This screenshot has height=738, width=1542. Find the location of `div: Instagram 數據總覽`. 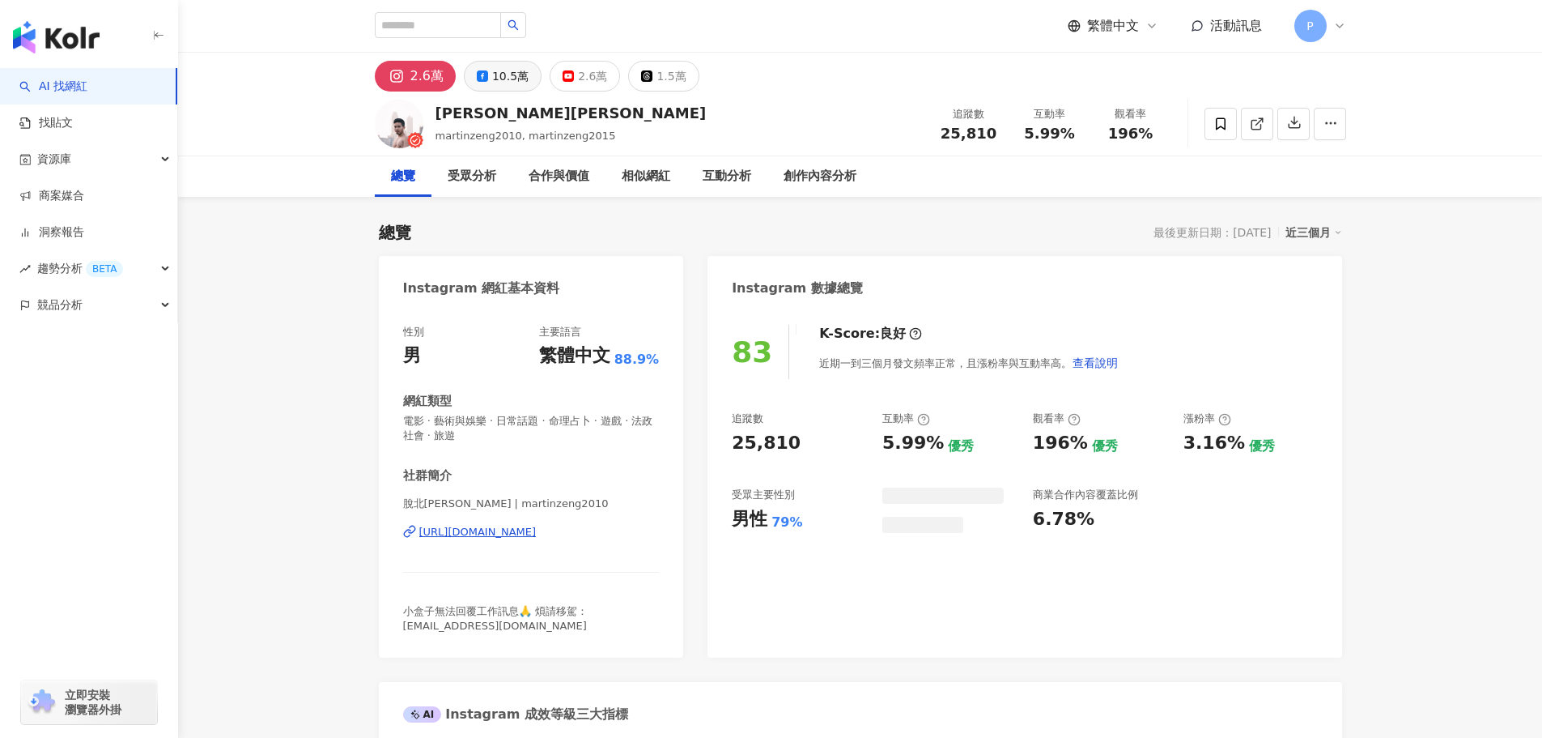

div: Instagram 數據總覽 is located at coordinates (798, 288).